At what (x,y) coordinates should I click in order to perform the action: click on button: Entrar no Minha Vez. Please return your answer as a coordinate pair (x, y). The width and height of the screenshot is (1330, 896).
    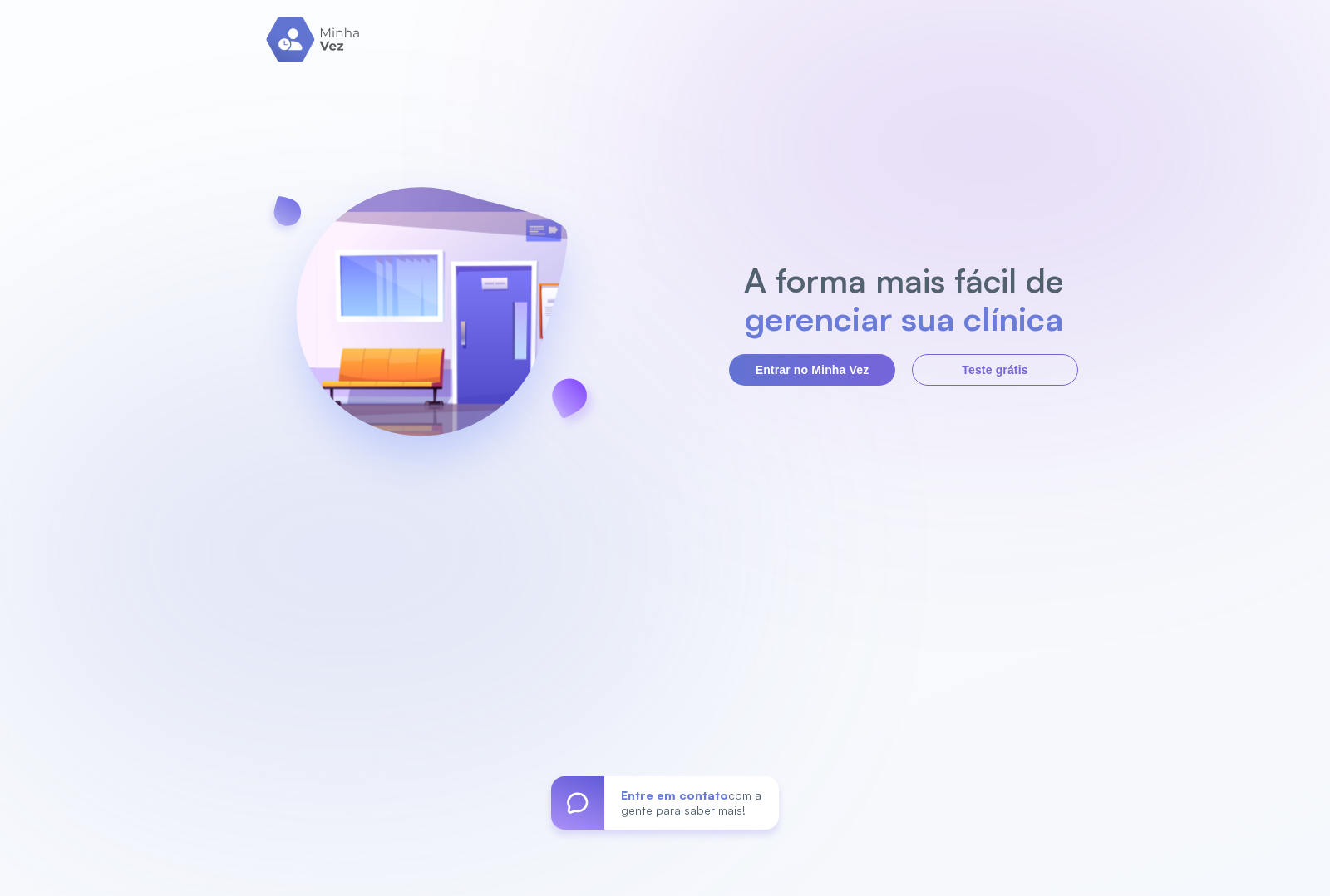
    Looking at the image, I should click on (812, 370).